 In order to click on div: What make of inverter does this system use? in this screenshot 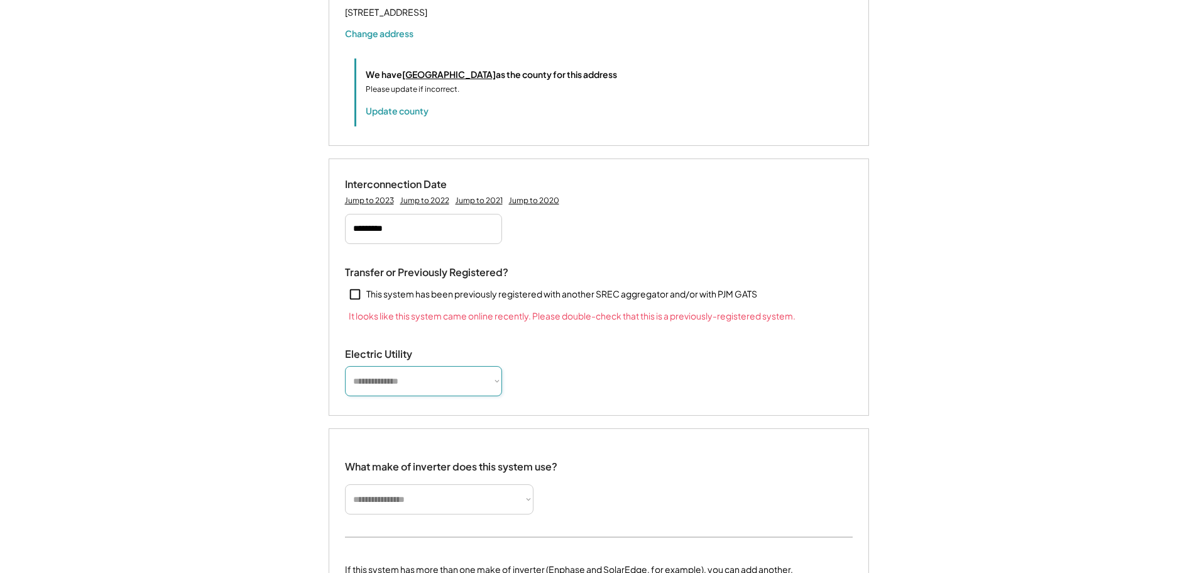, I will do `click(451, 461)`.